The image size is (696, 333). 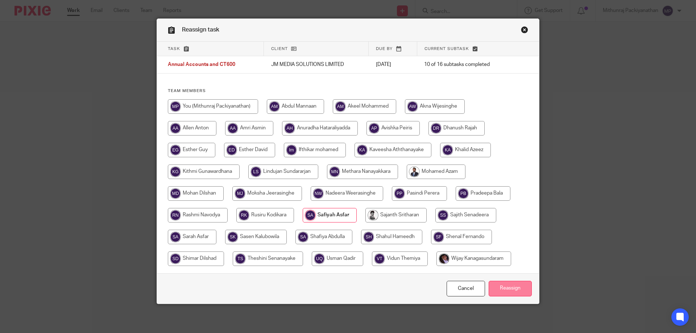 What do you see at coordinates (447, 49) in the screenshot?
I see `span: Current subtask` at bounding box center [447, 49].